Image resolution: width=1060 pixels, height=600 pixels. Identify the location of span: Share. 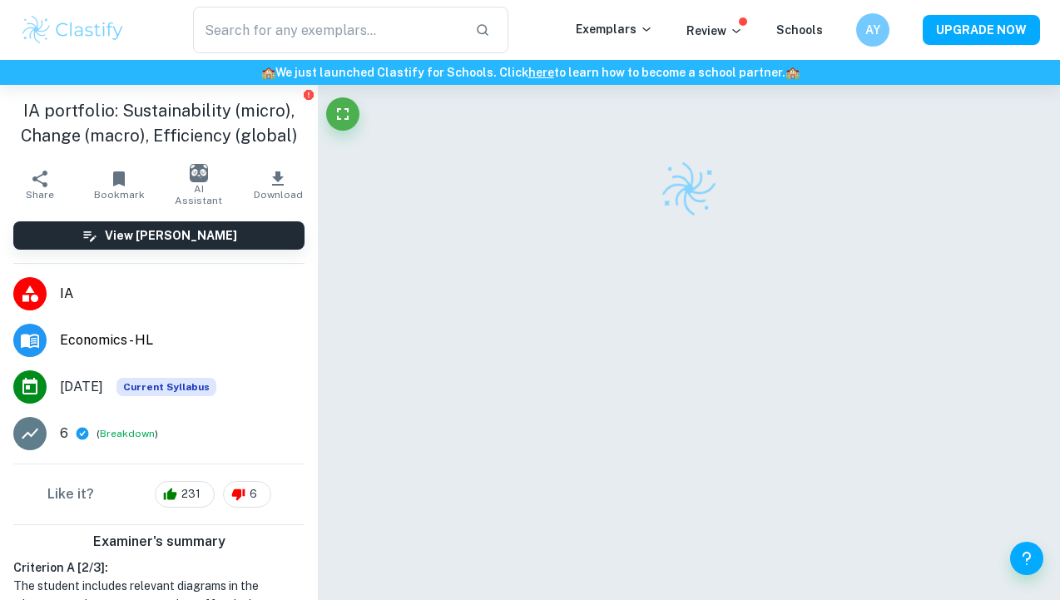
(40, 195).